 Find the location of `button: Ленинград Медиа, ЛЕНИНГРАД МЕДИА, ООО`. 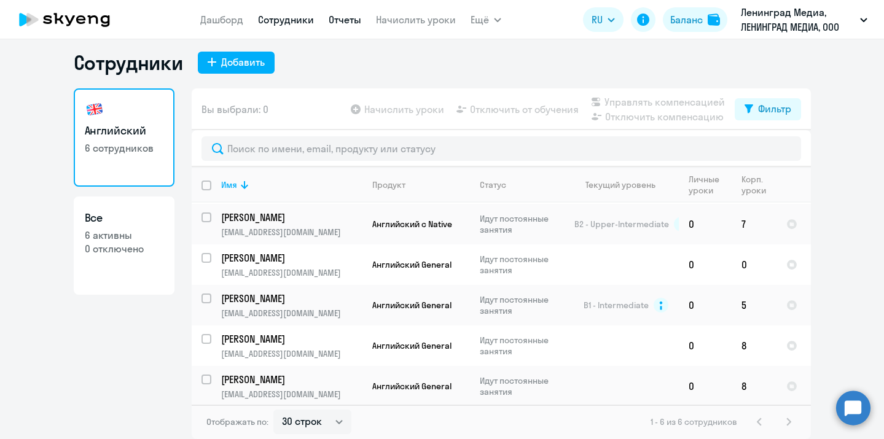

button: Ленинград Медиа, ЛЕНИНГРАД МЕДИА, ООО is located at coordinates (805, 20).